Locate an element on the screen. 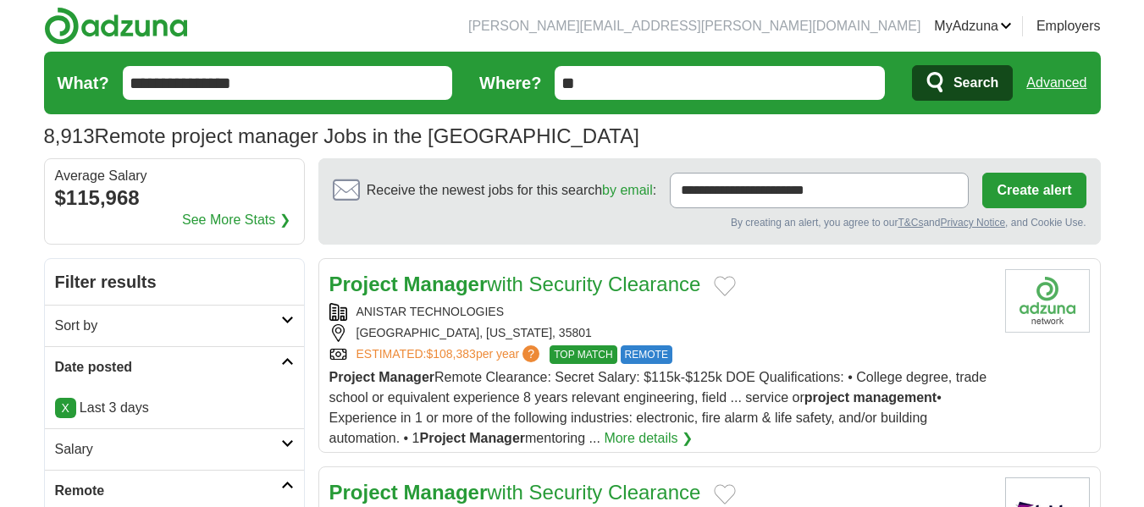 This screenshot has width=1144, height=507. a: Advanced is located at coordinates (1056, 83).